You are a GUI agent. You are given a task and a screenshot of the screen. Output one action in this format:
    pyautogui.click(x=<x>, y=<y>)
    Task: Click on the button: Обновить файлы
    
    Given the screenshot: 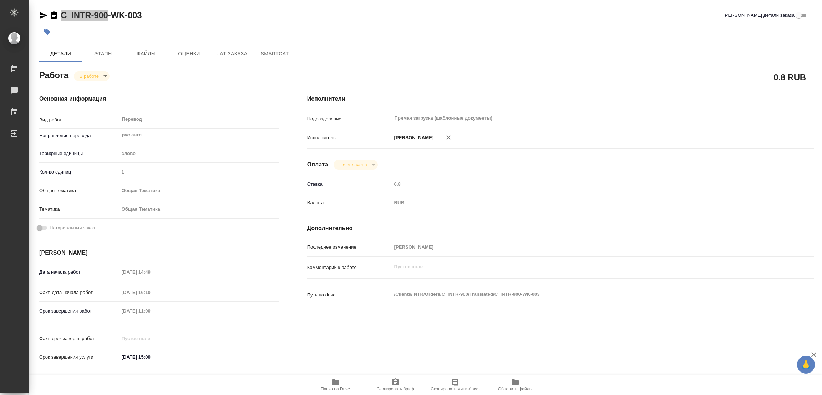 What is the action you would take?
    pyautogui.click(x=515, y=385)
    